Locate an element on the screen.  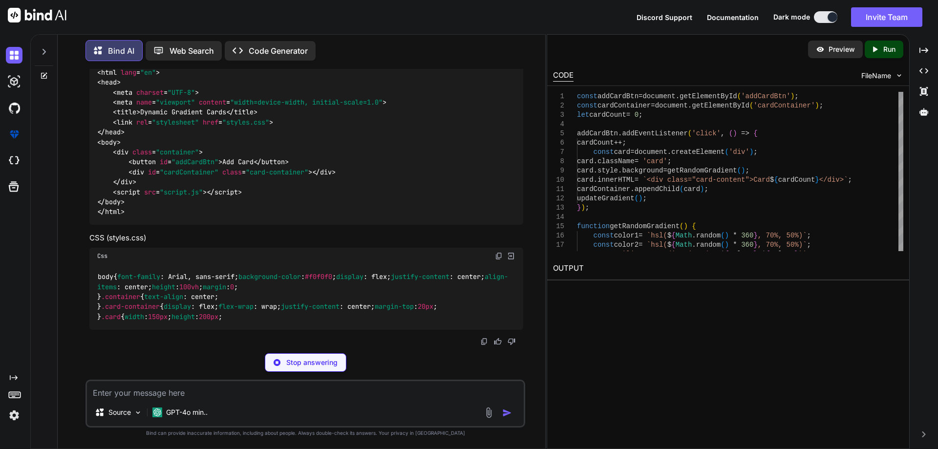
span: id is located at coordinates (164, 162).